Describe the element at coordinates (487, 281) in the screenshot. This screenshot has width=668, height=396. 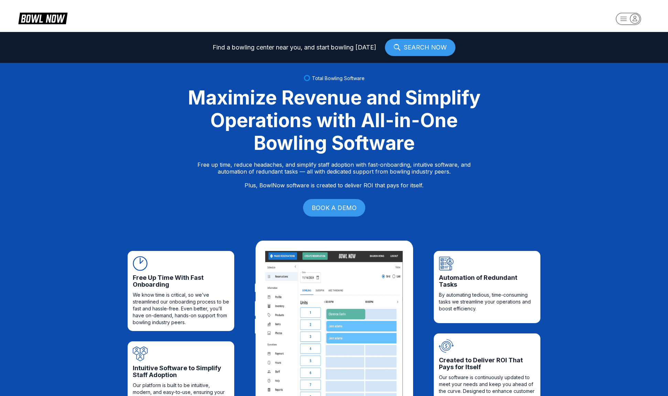
I see `span: Automation of Redundant Tasks` at that location.